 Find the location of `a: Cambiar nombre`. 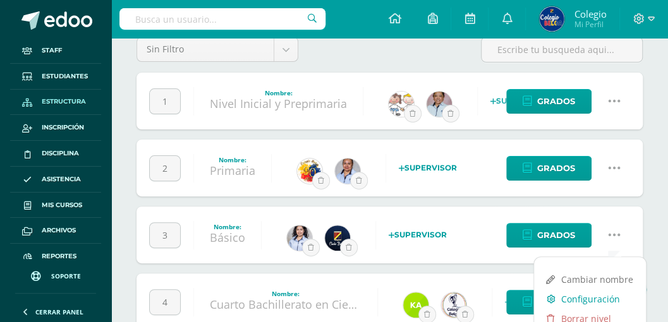

a: Cambiar nombre is located at coordinates (590, 279).